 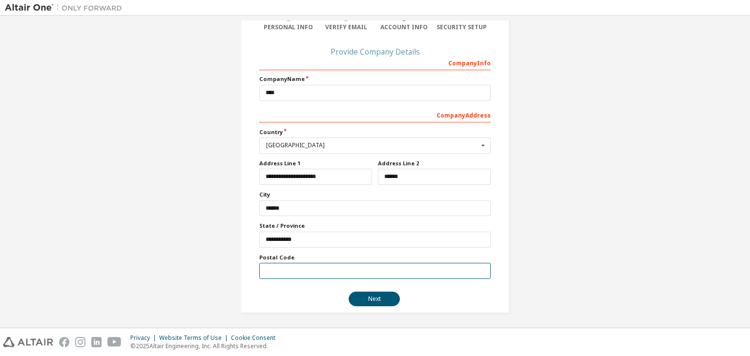 I want to click on div: Privacy, so click(x=144, y=338).